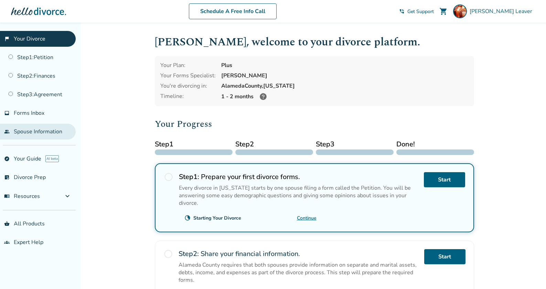 Image resolution: width=546 pixels, height=289 pixels. I want to click on span: shopping_basket, so click(7, 224).